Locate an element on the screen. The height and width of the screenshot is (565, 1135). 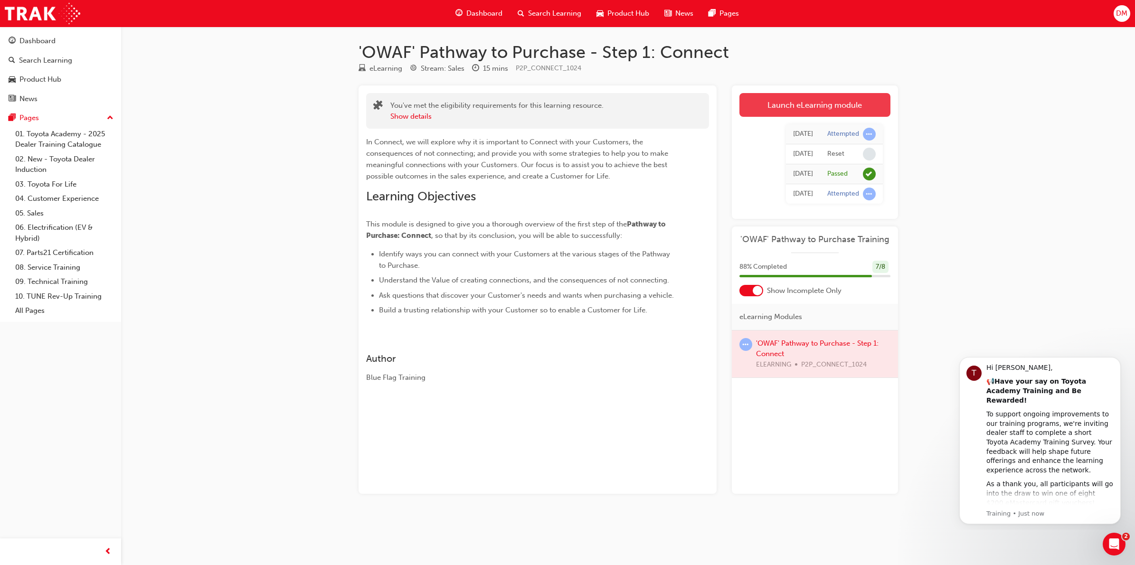
span: , so that by its conclusion, you will be able to successfully: is located at coordinates (527, 236).